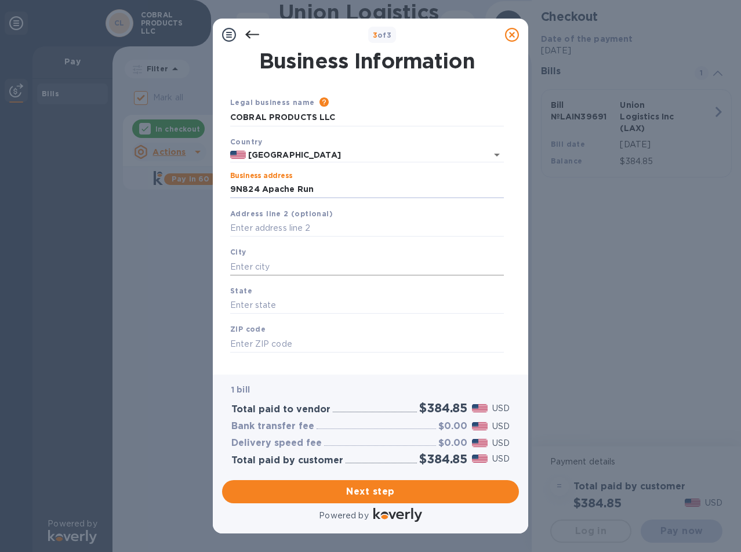 The image size is (741, 552). I want to click on b: 1 bill, so click(240, 389).